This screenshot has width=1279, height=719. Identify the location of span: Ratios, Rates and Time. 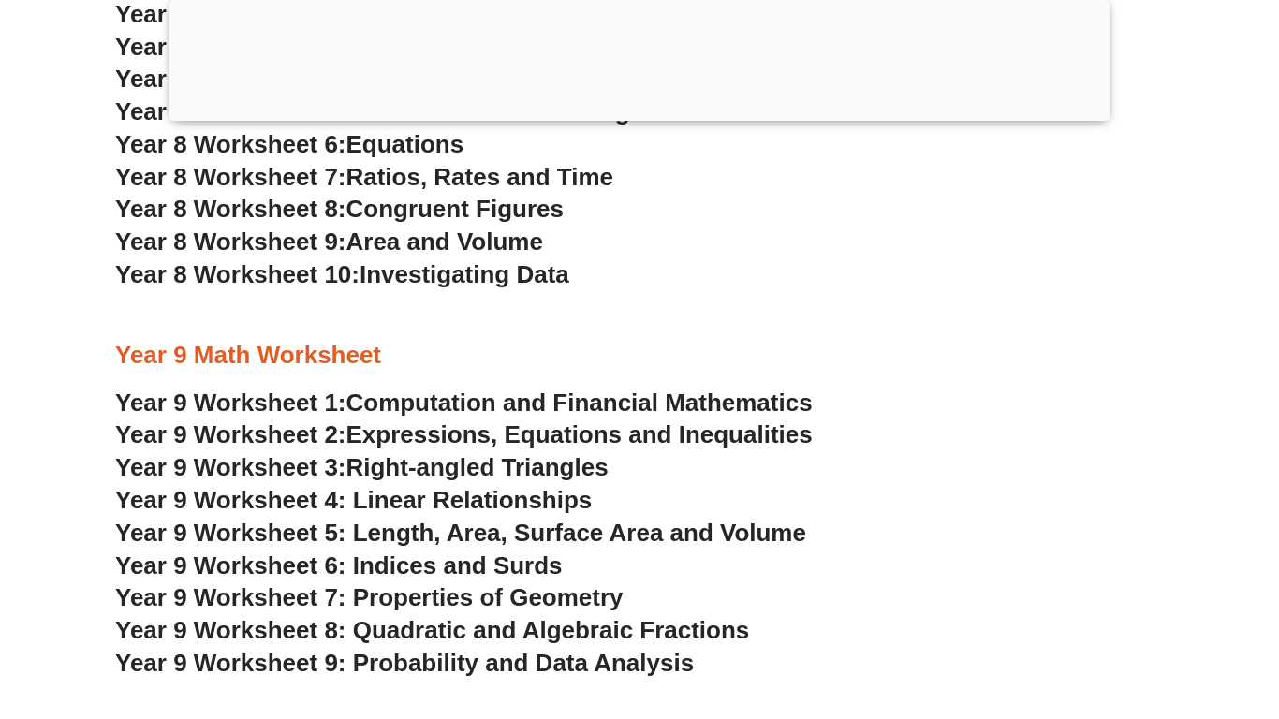
(480, 177).